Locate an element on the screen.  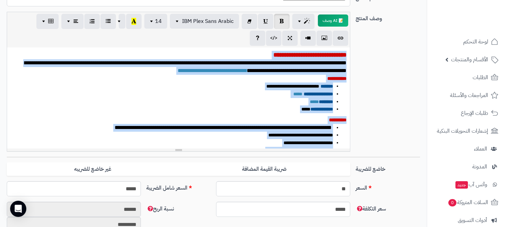
label: ضريبة القيمة المضافة is located at coordinates (264, 169).